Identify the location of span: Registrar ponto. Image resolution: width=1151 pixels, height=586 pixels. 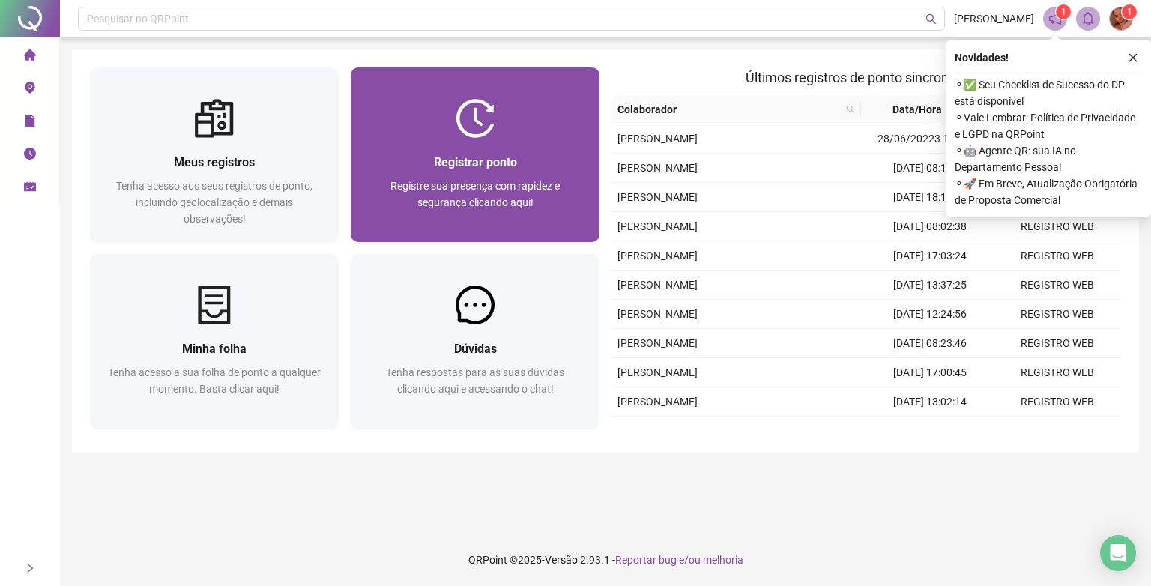
(475, 162).